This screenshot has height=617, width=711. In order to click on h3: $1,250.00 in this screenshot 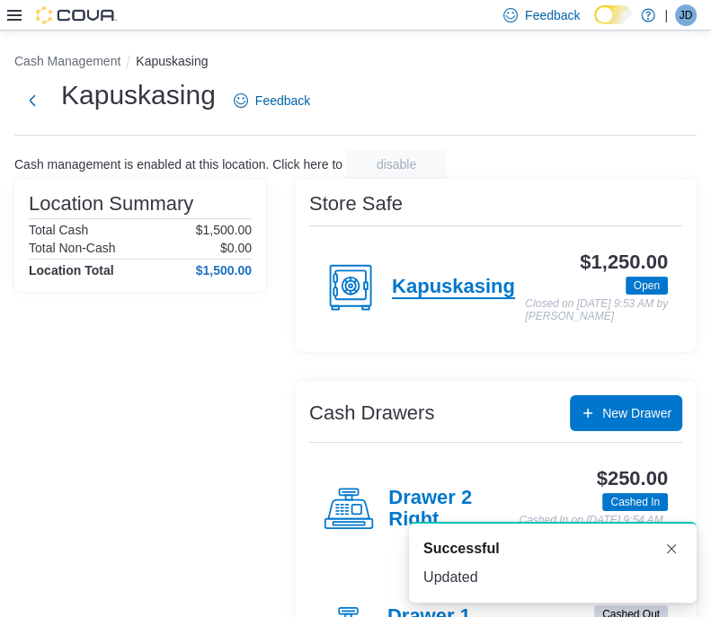, I will do `click(624, 262)`.